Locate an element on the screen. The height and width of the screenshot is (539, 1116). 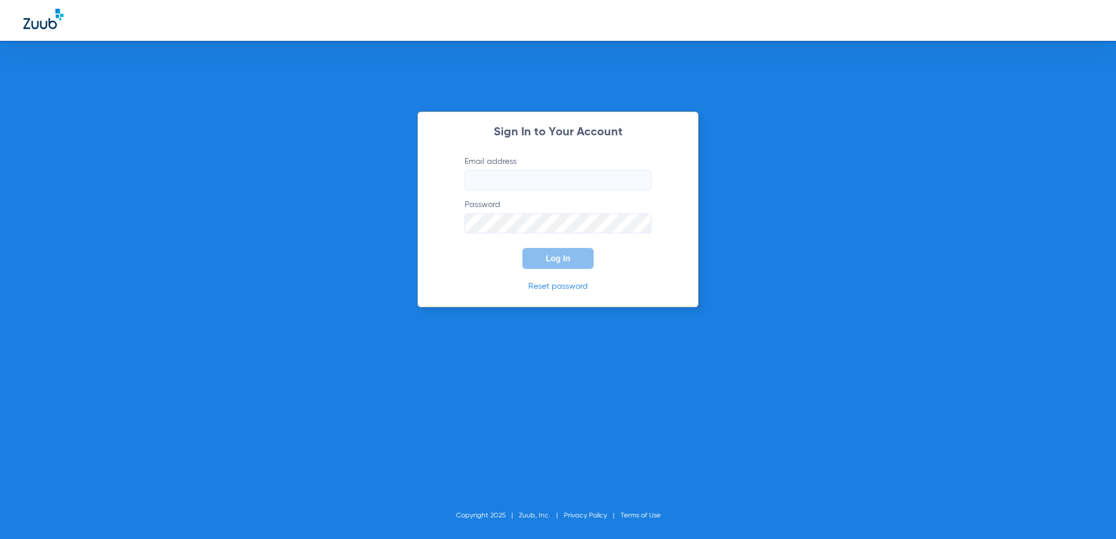
input: Password is located at coordinates (558, 223).